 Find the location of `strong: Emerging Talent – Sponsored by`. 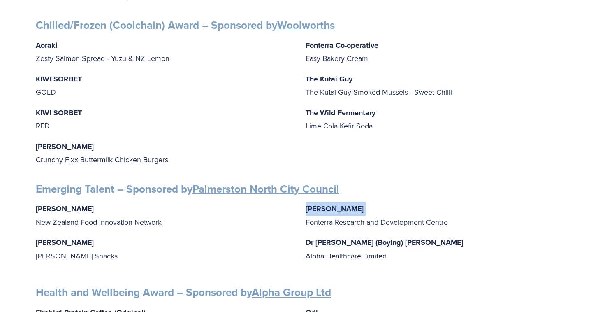

strong: Emerging Talent – Sponsored by is located at coordinates (188, 189).